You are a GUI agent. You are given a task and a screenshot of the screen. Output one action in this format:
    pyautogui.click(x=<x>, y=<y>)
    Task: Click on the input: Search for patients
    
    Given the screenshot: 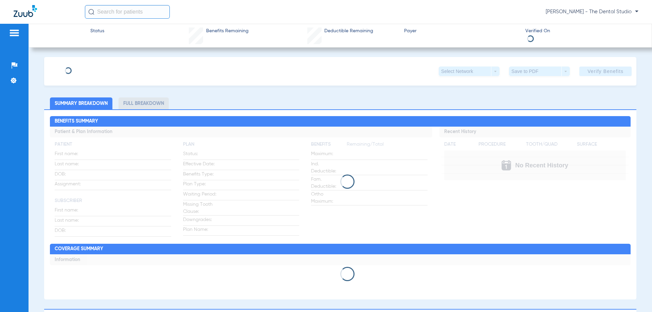 What is the action you would take?
    pyautogui.click(x=127, y=12)
    